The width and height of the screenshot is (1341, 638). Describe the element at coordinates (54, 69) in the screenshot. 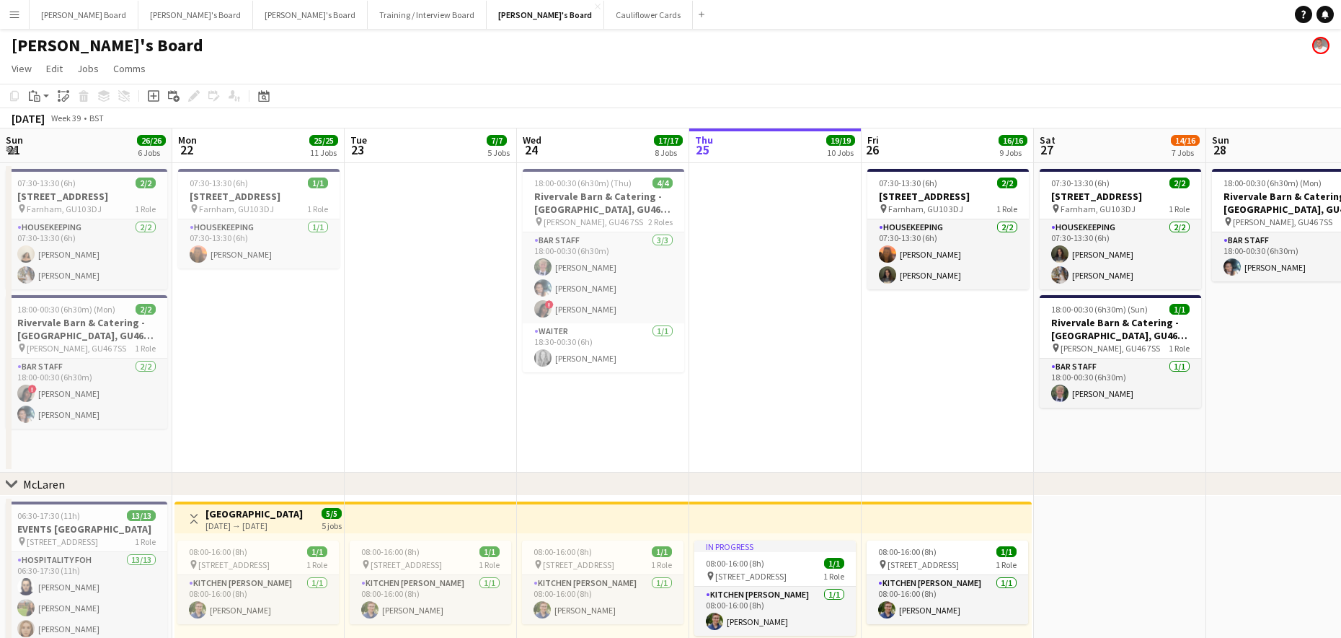

I see `span: Edit` at that location.